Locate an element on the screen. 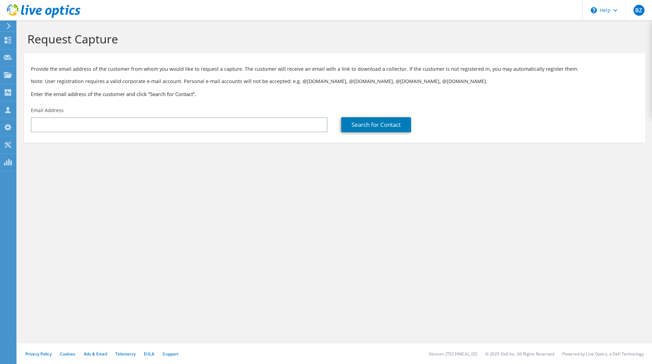  p: Provide the email address of the customer from whom you would like to request a capture. The cust... is located at coordinates (334, 69).